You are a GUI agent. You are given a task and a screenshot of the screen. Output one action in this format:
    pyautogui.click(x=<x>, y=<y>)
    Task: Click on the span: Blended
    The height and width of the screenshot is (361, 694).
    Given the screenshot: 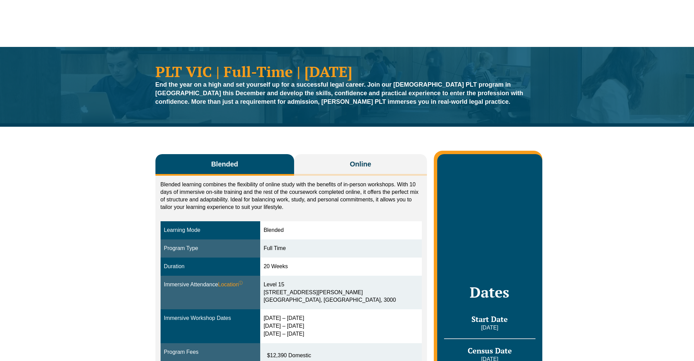 What is the action you would take?
    pyautogui.click(x=225, y=164)
    